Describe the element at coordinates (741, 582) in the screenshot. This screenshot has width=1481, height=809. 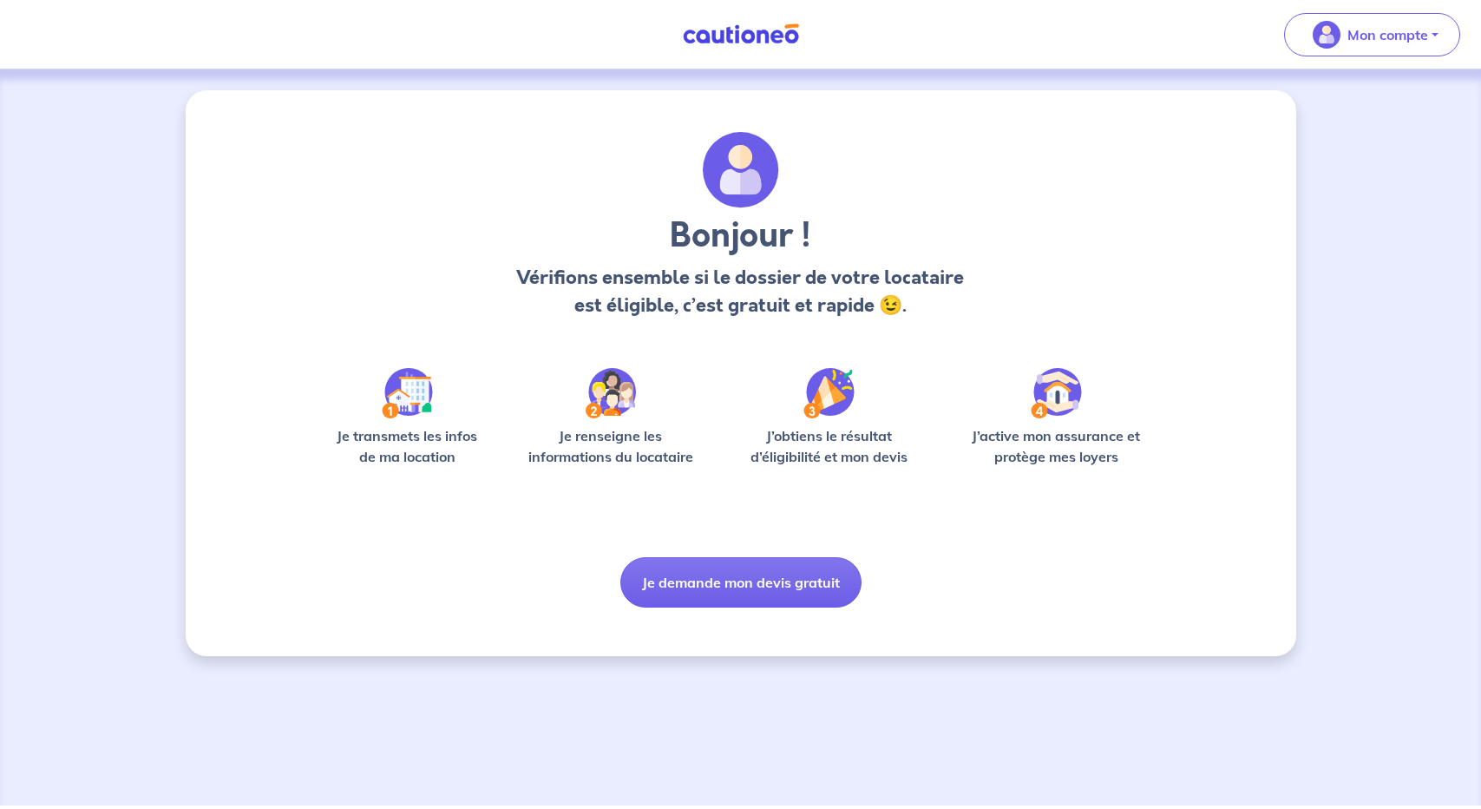
I see `button: Je demande mon devis gratuit` at that location.